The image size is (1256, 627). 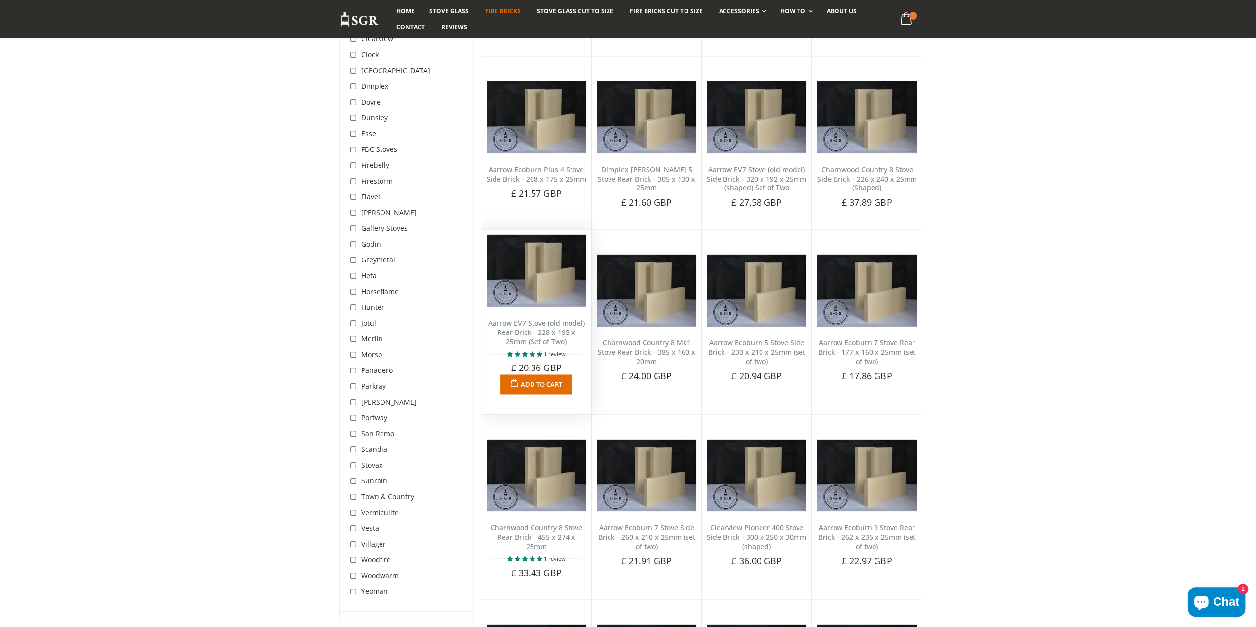 I want to click on span: £ 22.97 GBP, so click(x=867, y=561).